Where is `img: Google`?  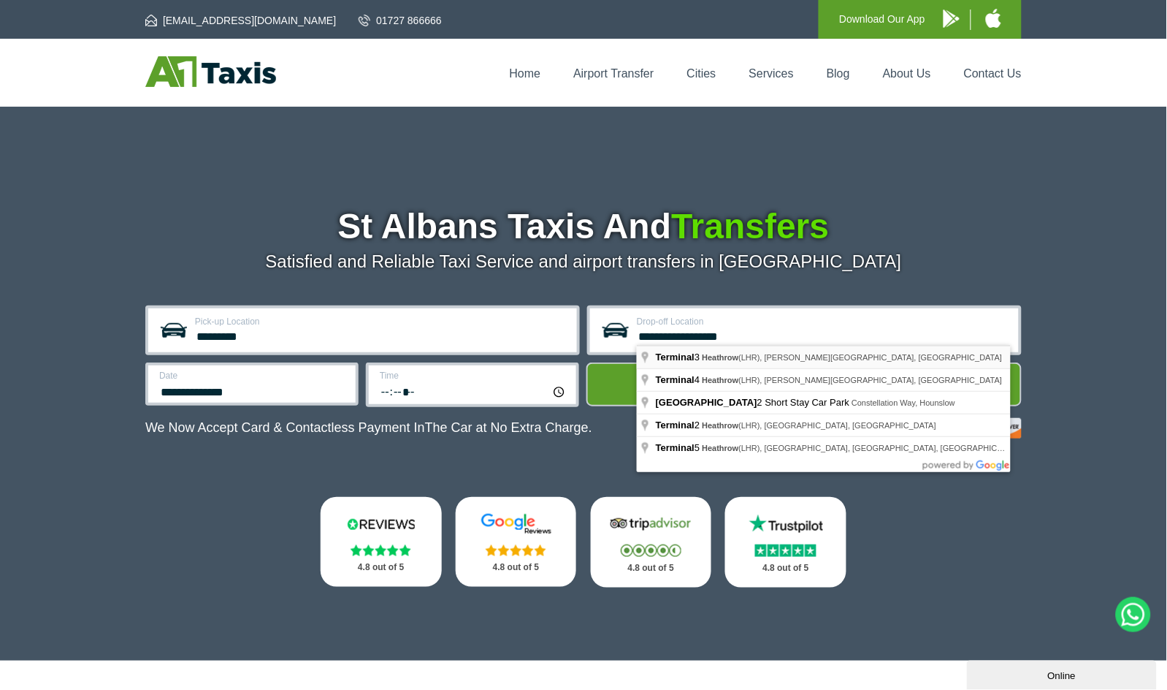 img: Google is located at coordinates (517, 524).